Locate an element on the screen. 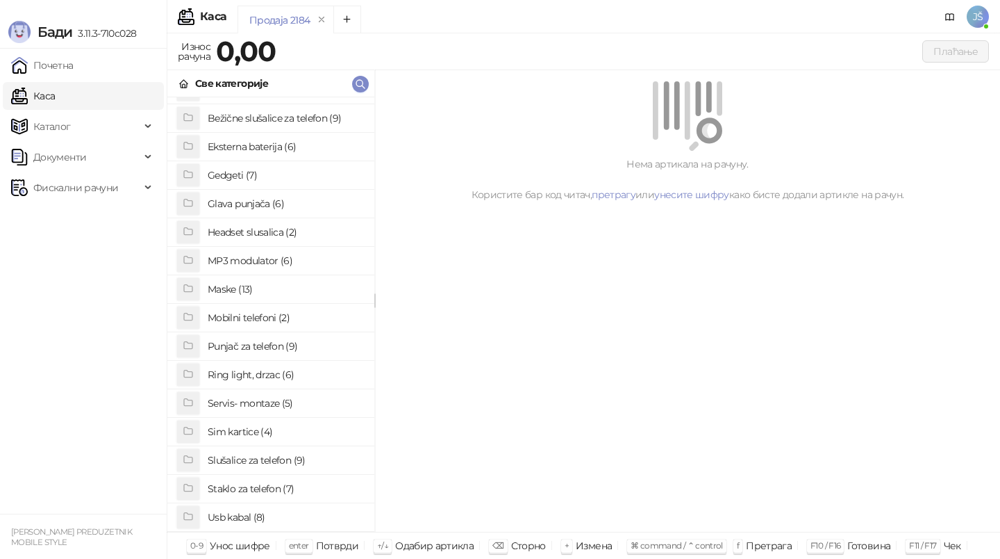 Image resolution: width=1000 pixels, height=559 pixels. div: Нема артикала на рачуну. Користите бар код читач, или како бисте додали артикле на рачун. is located at coordinates (688, 179).